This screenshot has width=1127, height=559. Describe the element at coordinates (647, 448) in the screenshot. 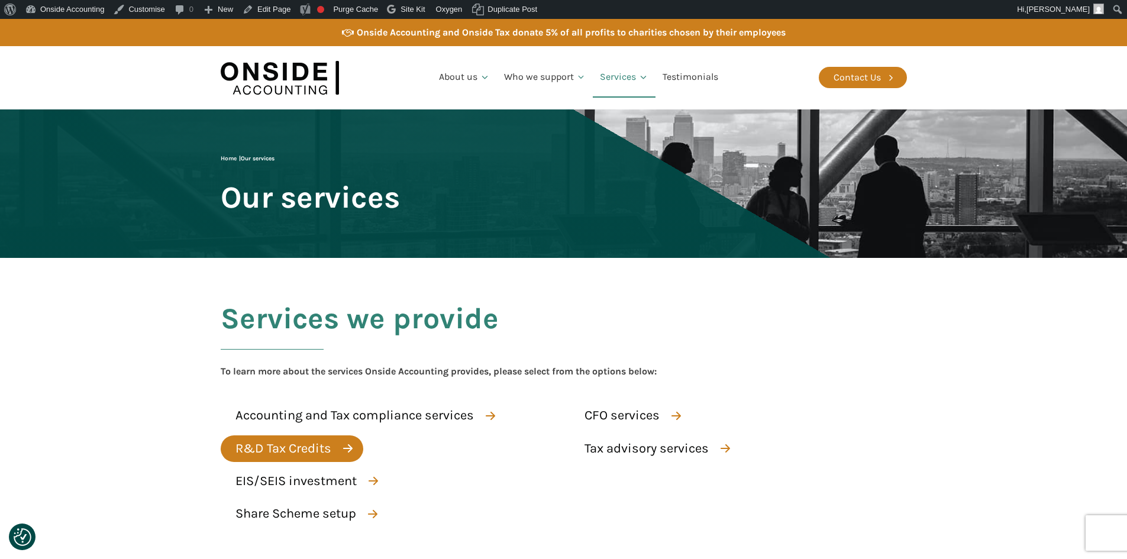

I see `div: Tax advisory services` at that location.